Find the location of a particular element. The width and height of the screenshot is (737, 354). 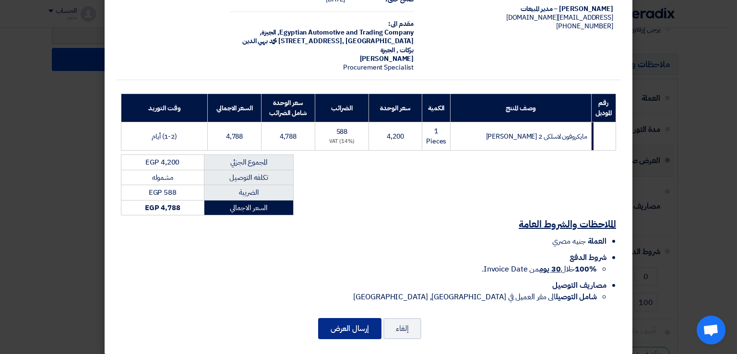

u: 30 يوم is located at coordinates (550, 269).